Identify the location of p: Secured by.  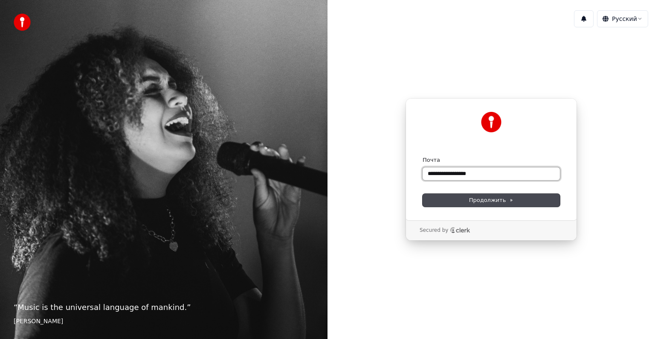
(434, 230).